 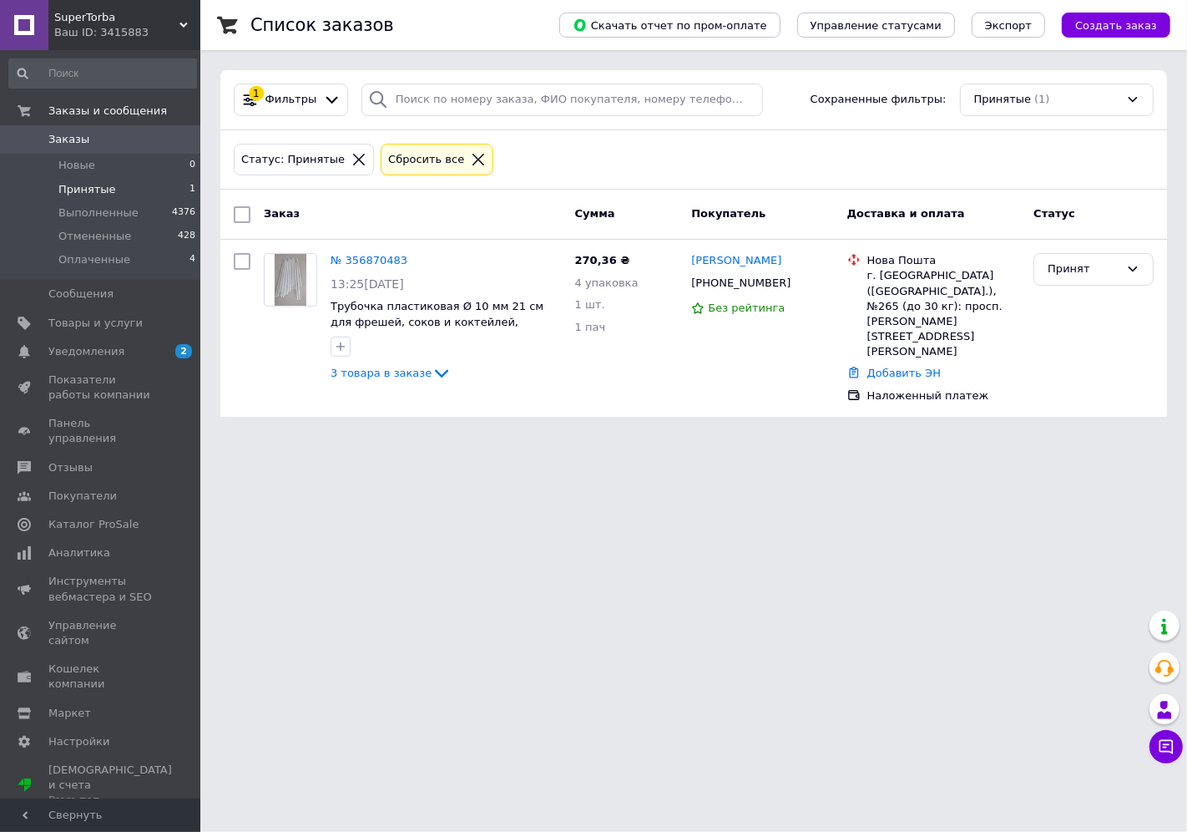 I want to click on input: Поиск по номеру заказа, ФИО покупателя, номеру телефона, Email, номеру накладной, so click(x=562, y=99).